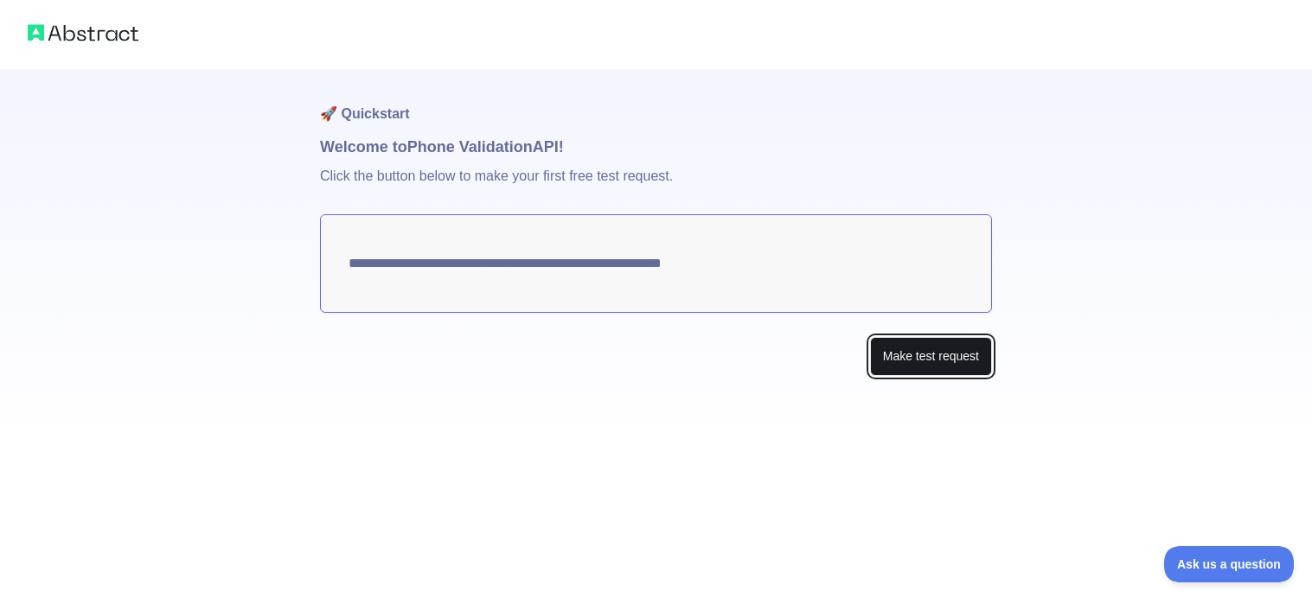 Image resolution: width=1312 pixels, height=591 pixels. I want to click on h1: Welcome to Phone Validation API!, so click(655, 147).